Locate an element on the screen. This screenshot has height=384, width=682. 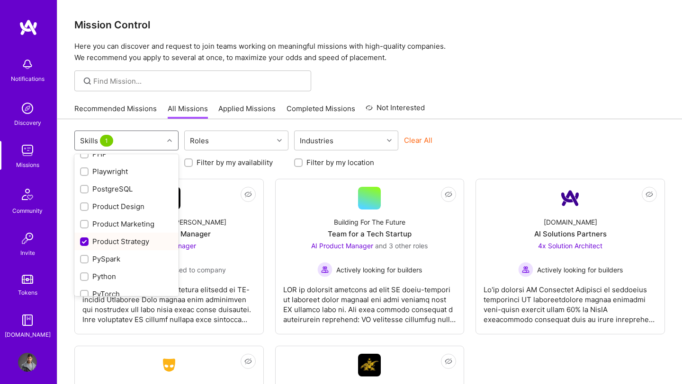
div: Tokens is located at coordinates (27, 293).